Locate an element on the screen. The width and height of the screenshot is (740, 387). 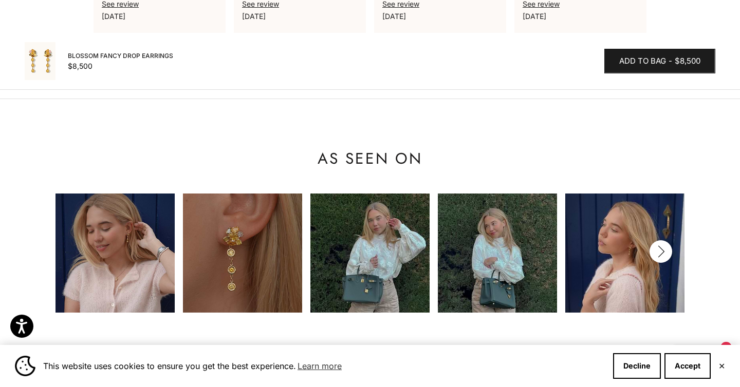
span: This website uses cookies to ensure you get the best experience. is located at coordinates (324, 366).